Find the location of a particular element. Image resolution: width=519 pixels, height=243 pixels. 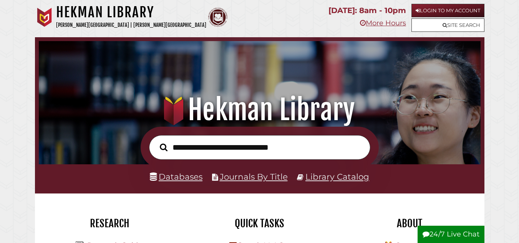

h2: Research is located at coordinates (110, 224).